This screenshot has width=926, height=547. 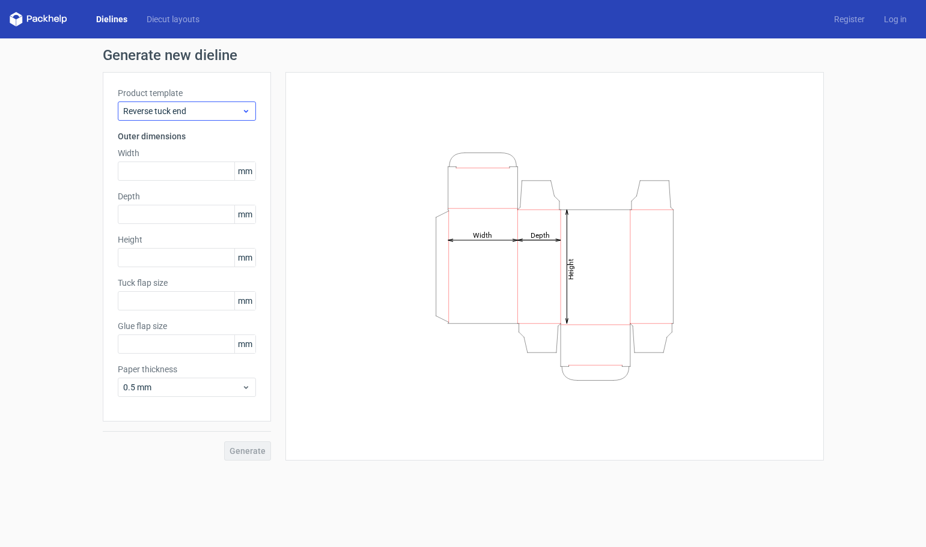 What do you see at coordinates (112, 19) in the screenshot?
I see `a: Dielines` at bounding box center [112, 19].